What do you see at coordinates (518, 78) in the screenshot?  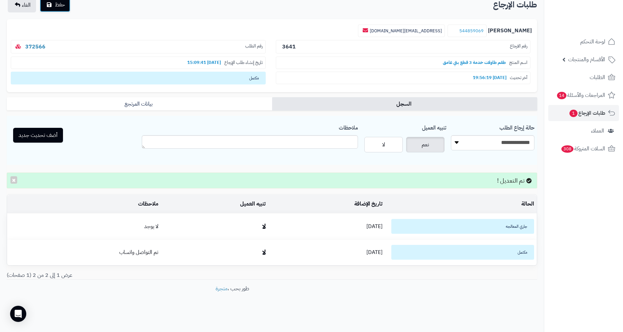 I see `span: آخر تحديث` at bounding box center [518, 78].